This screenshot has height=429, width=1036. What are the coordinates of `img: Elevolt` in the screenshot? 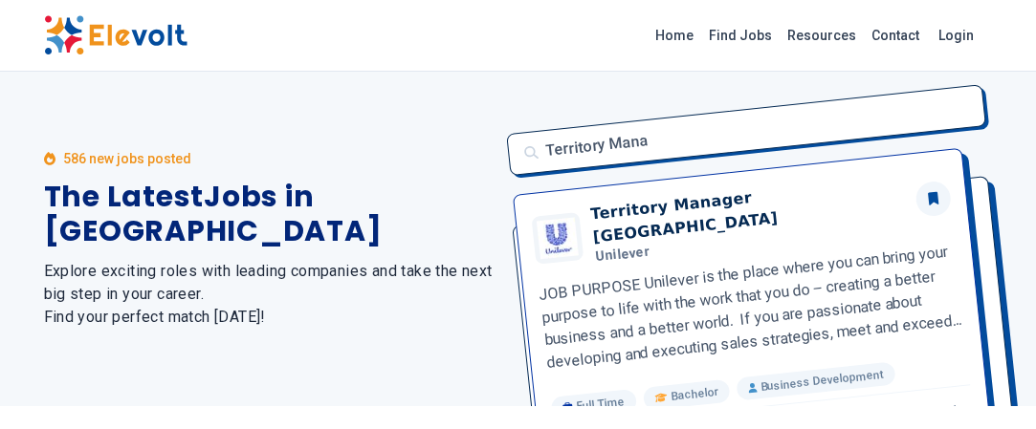 It's located at (116, 35).